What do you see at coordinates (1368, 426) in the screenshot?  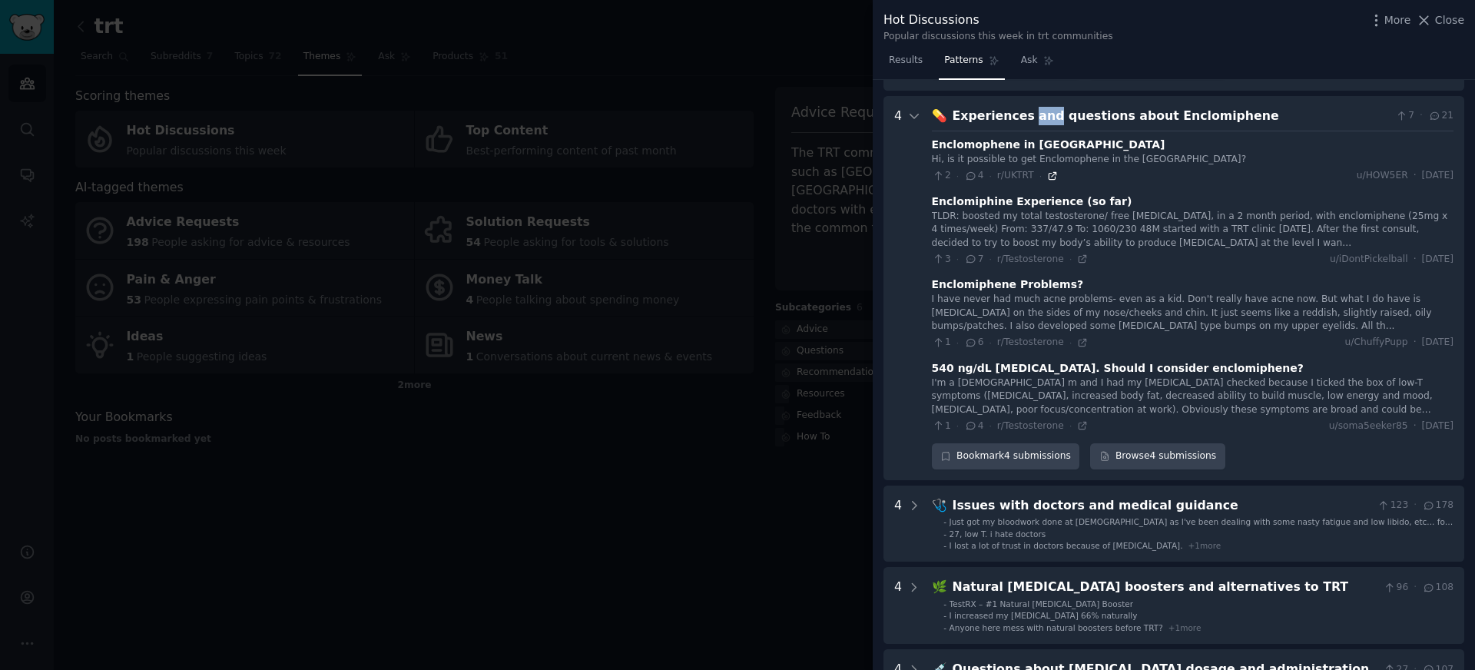 I see `span: u/soma5eeker85` at bounding box center [1368, 426].